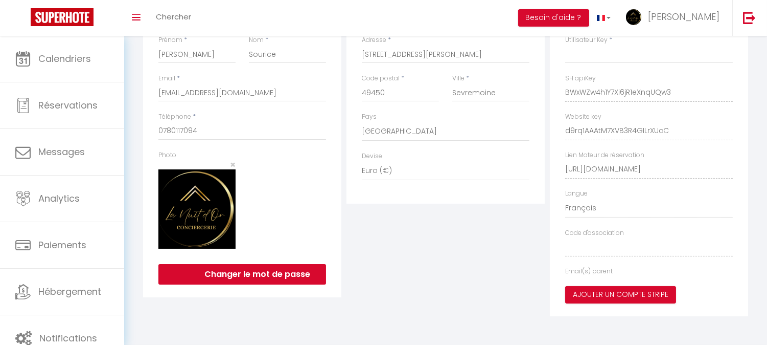  I want to click on button: Ajouter un compte Stripe, so click(621, 294).